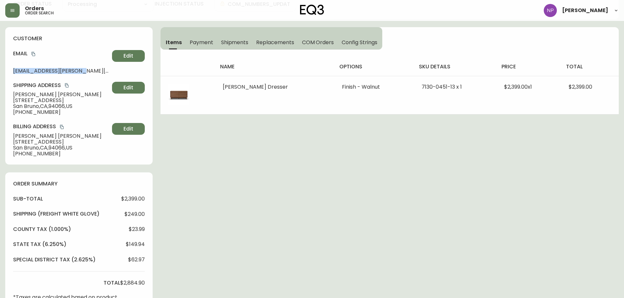 Image resolution: width=624 pixels, height=298 pixels. I want to click on span: $2,884.90, so click(132, 283).